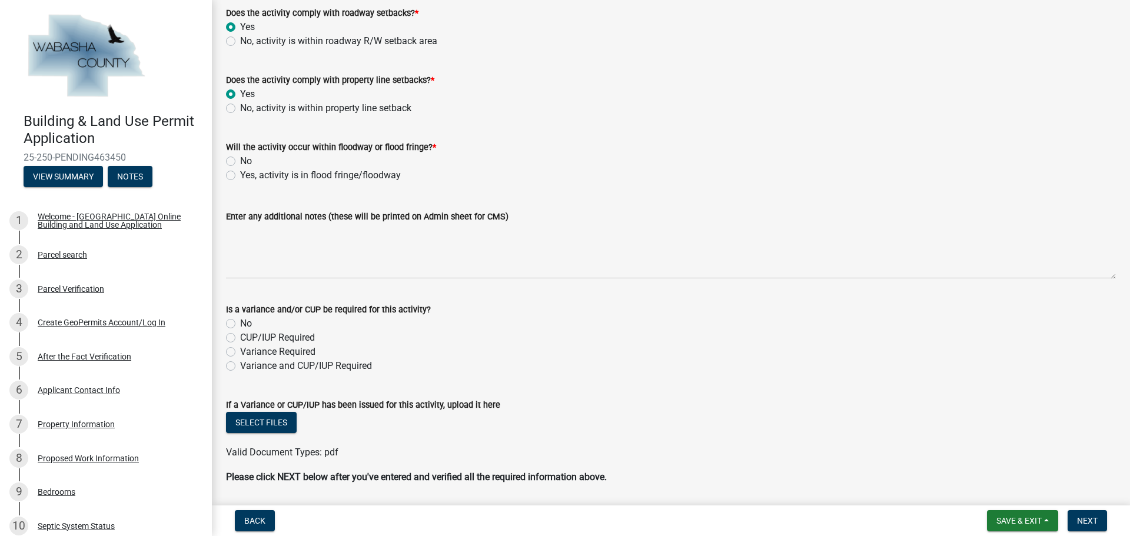 The image size is (1130, 536). I want to click on label: Is a variance and/or CUP be required for this activity?, so click(328, 310).